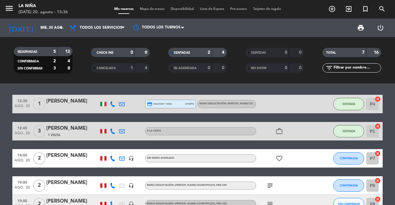 This screenshot has height=205, width=395. I want to click on span: Disponibilidad, so click(182, 9).